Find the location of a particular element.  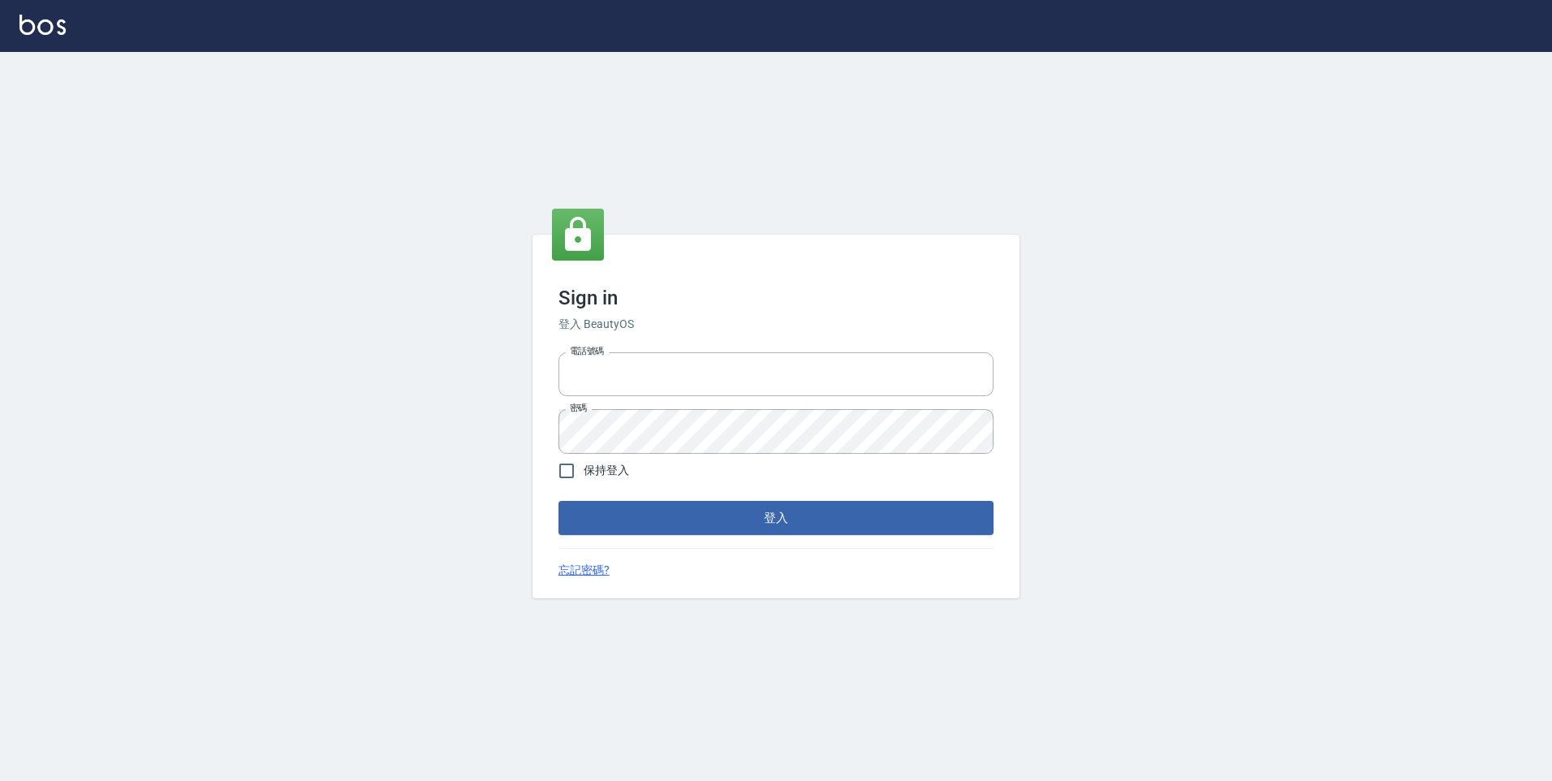

label: 密碼 is located at coordinates (578, 407).